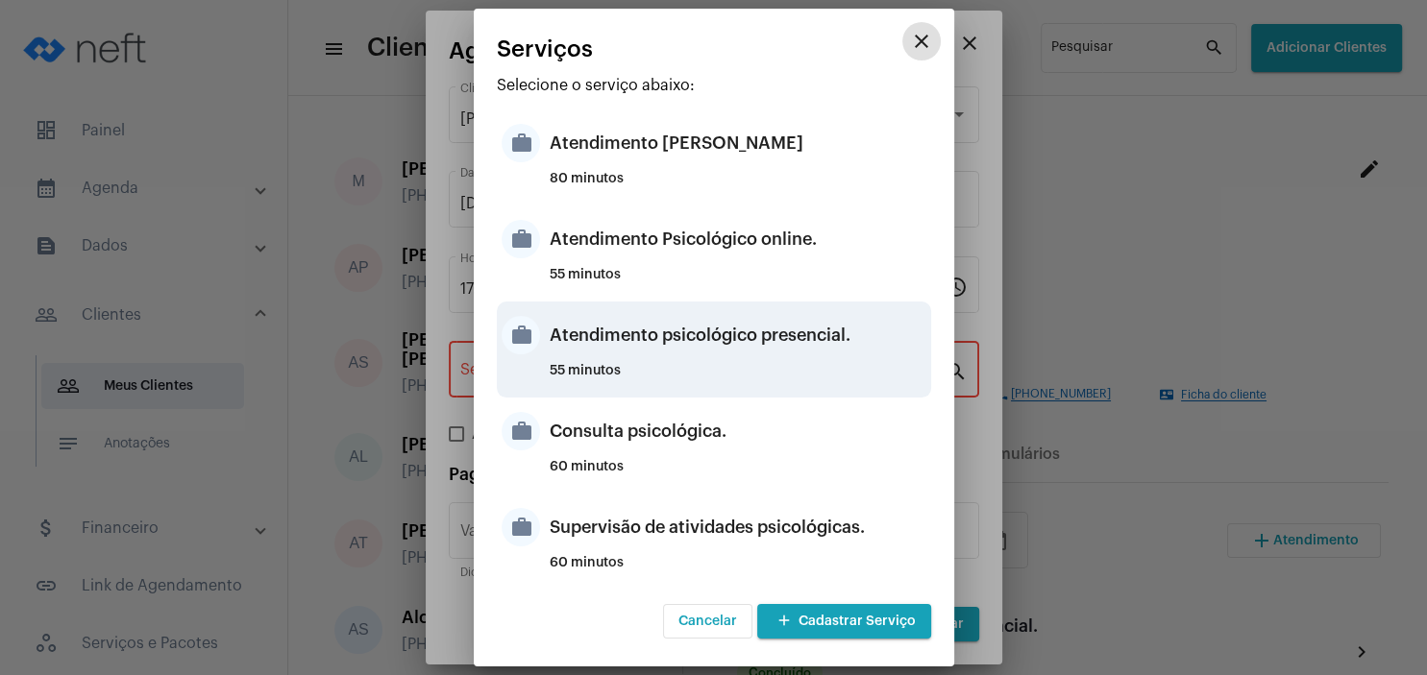 The width and height of the screenshot is (1427, 675). I want to click on mat-icon: close, so click(921, 41).